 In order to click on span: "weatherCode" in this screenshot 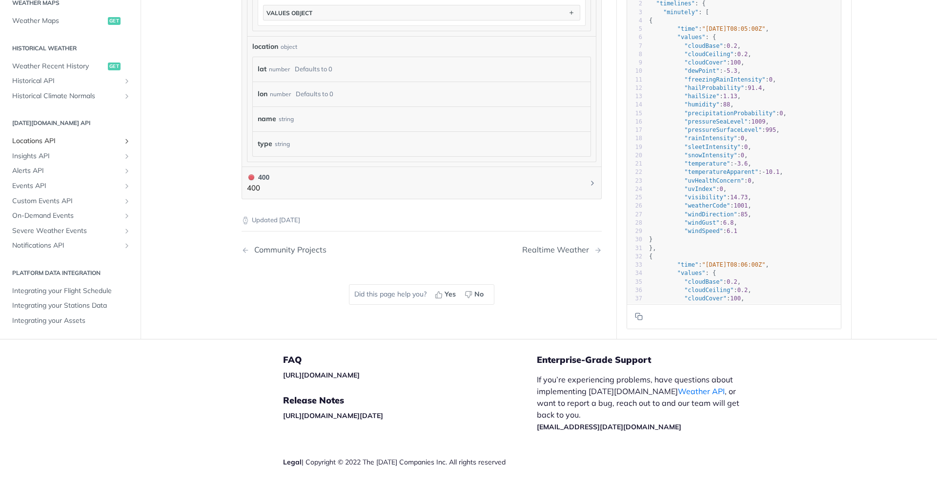, I will do `click(707, 206)`.